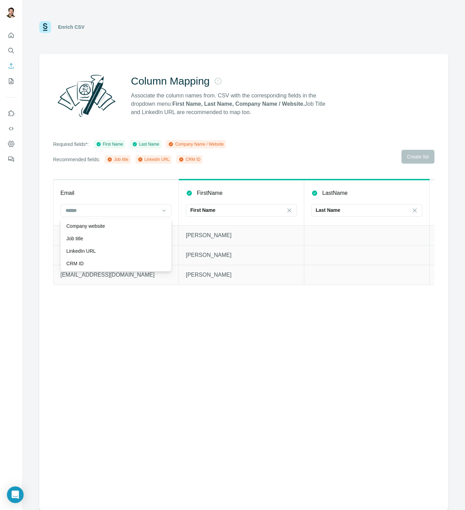 Image resolution: width=465 pixels, height=510 pixels. What do you see at coordinates (238, 104) in the screenshot?
I see `strong: First Name, Last Name, Company Name / Website.` at bounding box center [238, 104].